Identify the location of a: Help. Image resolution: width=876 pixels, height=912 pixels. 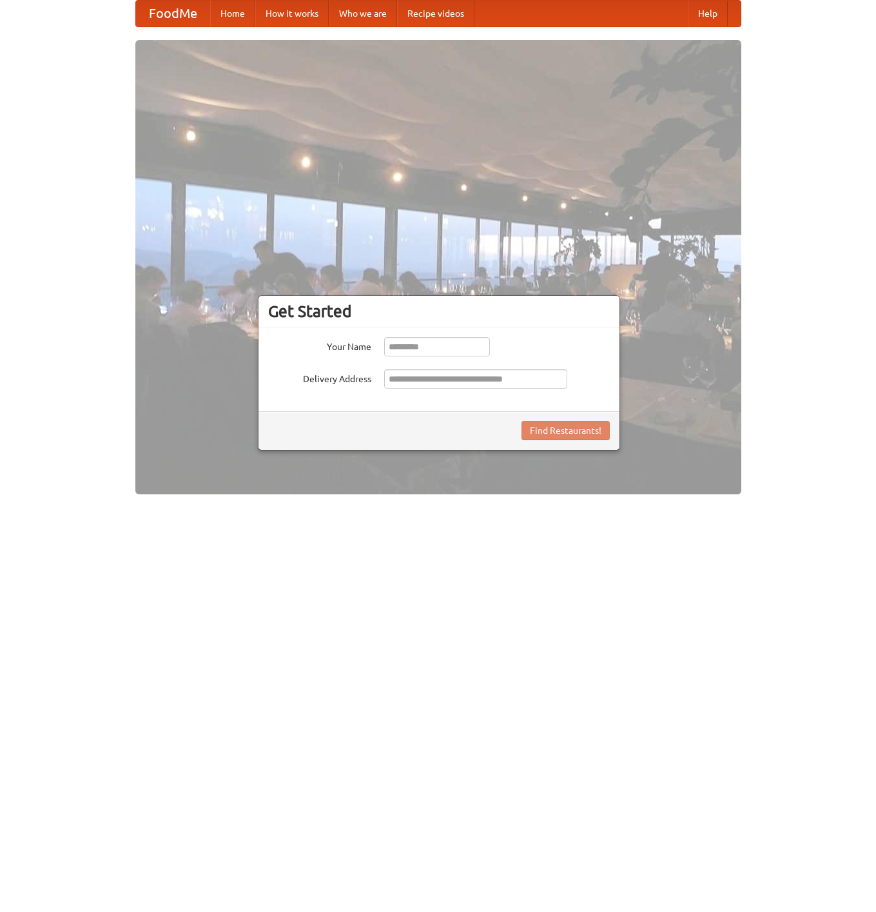
(708, 14).